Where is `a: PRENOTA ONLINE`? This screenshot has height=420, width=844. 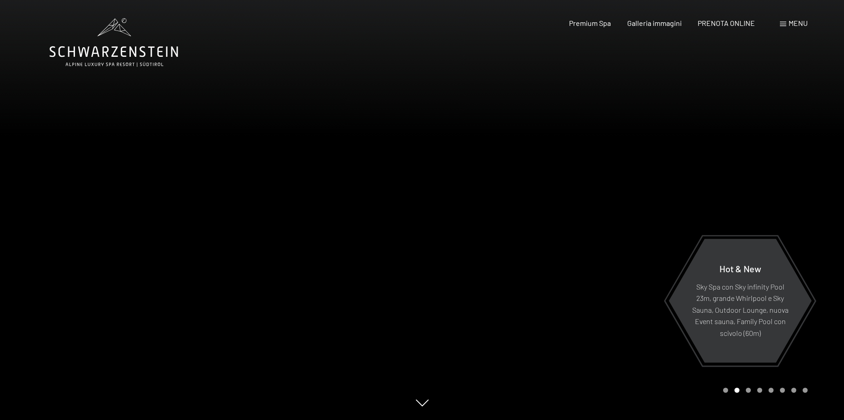 a: PRENOTA ONLINE is located at coordinates (727, 23).